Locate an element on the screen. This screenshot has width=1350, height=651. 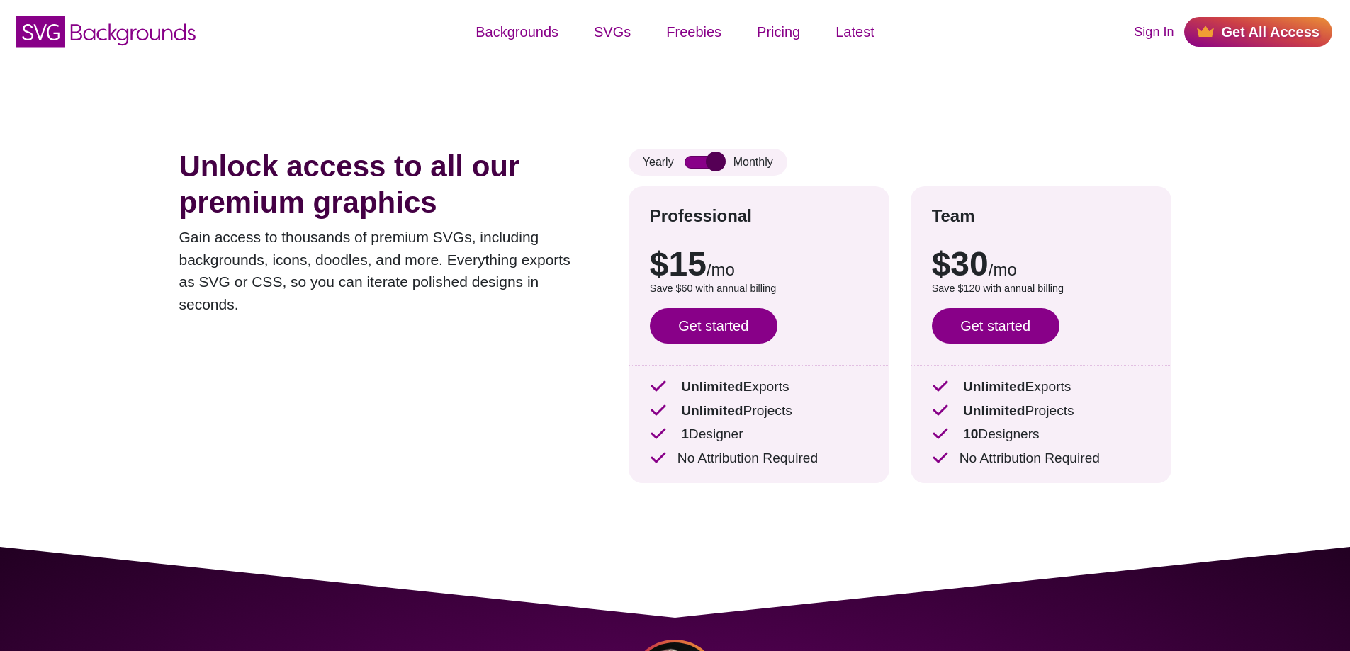
p: $30 is located at coordinates (1041, 264).